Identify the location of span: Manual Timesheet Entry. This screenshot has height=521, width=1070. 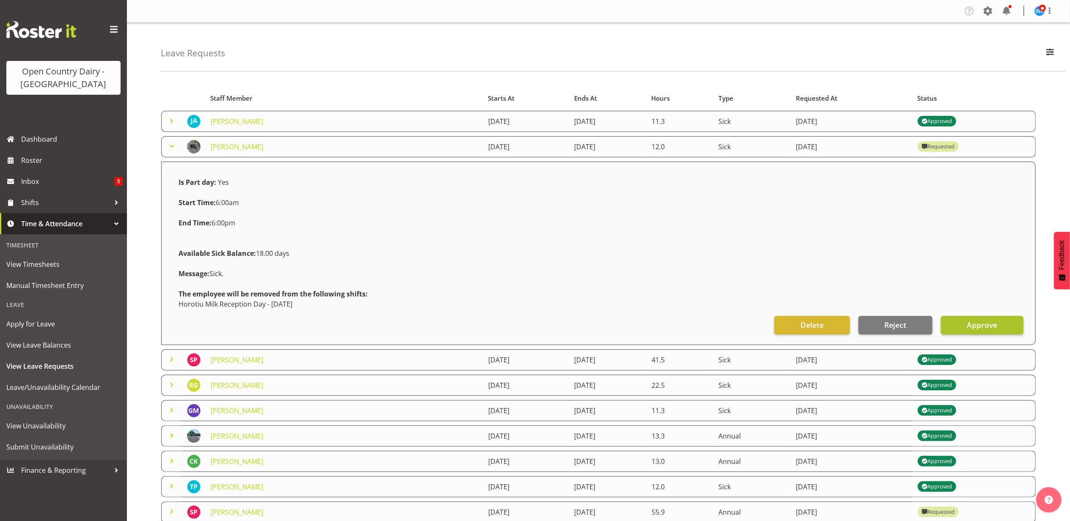
(63, 285).